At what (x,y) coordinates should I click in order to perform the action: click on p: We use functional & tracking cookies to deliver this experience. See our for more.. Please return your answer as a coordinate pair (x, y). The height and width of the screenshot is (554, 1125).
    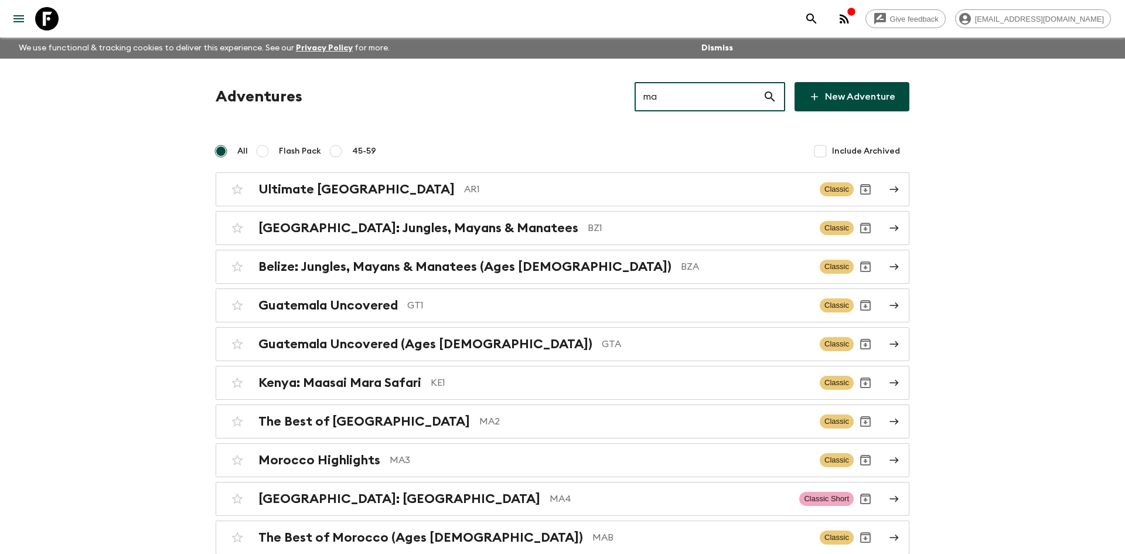
    Looking at the image, I should click on (204, 48).